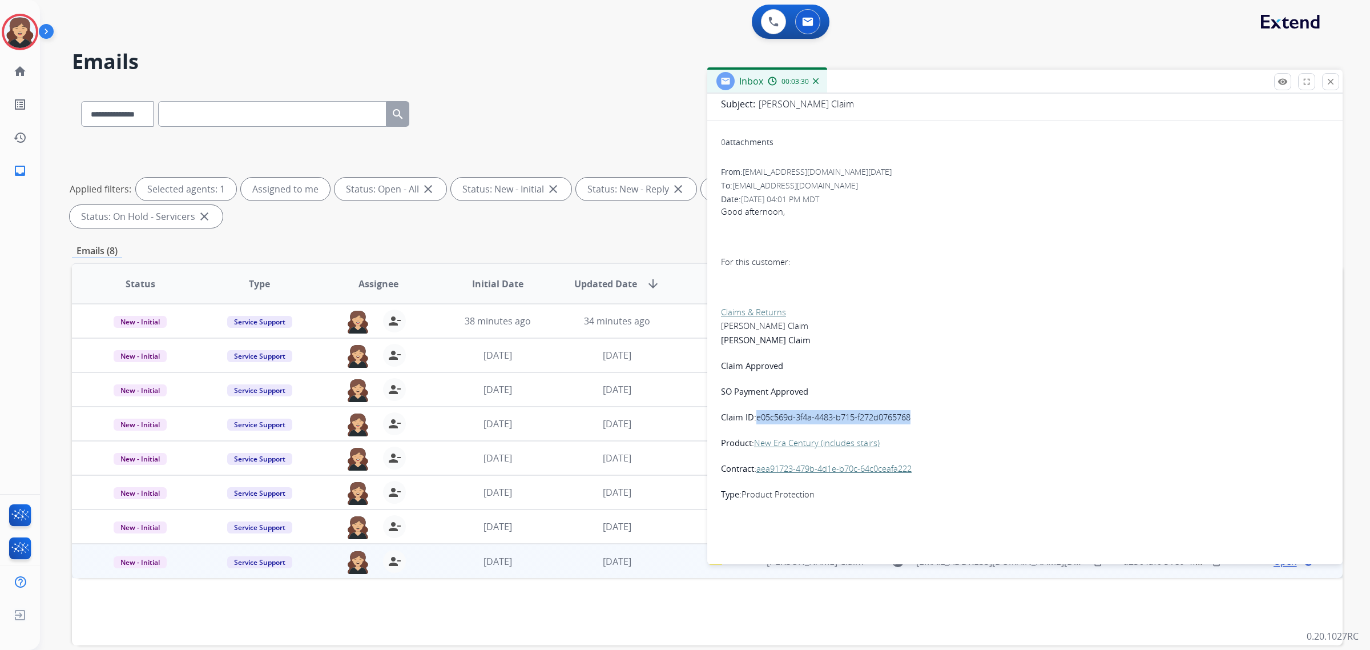  I want to click on a: Claims & Returns, so click(754, 312).